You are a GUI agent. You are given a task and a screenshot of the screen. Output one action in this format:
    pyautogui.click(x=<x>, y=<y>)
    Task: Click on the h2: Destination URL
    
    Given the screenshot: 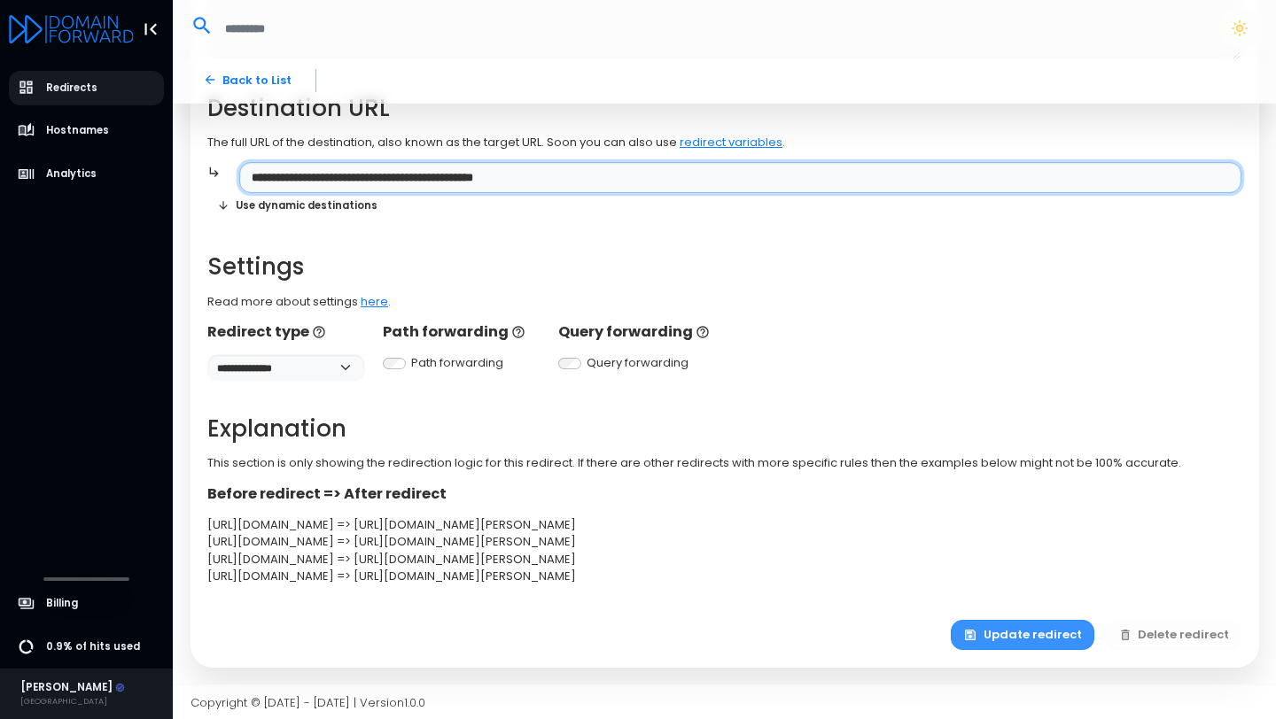 What is the action you would take?
    pyautogui.click(x=724, y=108)
    